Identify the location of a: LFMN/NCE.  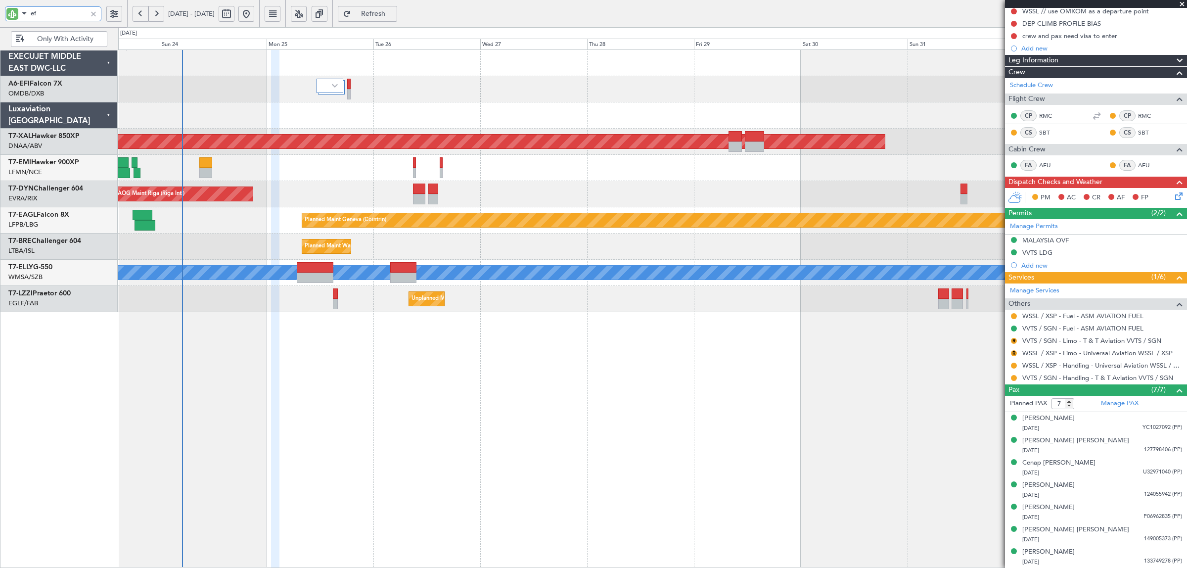
(25, 172).